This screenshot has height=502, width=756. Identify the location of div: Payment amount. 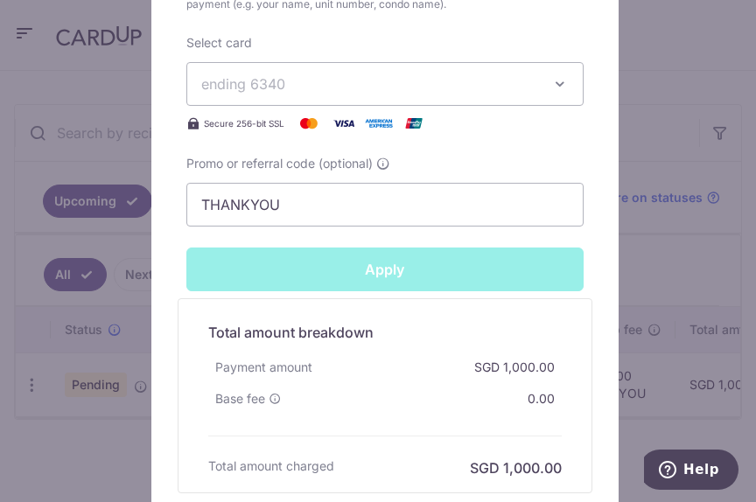
(263, 367).